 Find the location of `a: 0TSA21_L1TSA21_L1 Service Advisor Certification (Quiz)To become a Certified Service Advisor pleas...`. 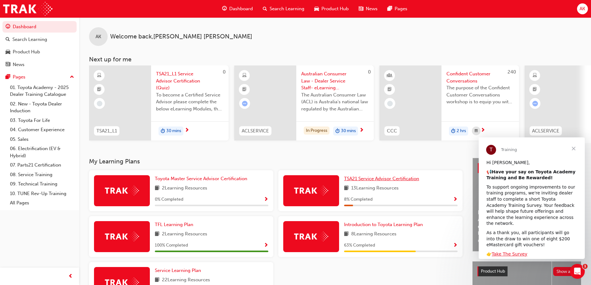

a: 0TSA21_L1TSA21_L1 Service Advisor Certification (Quiz)To become a Certified Service Advisor pleas... is located at coordinates (159, 103).